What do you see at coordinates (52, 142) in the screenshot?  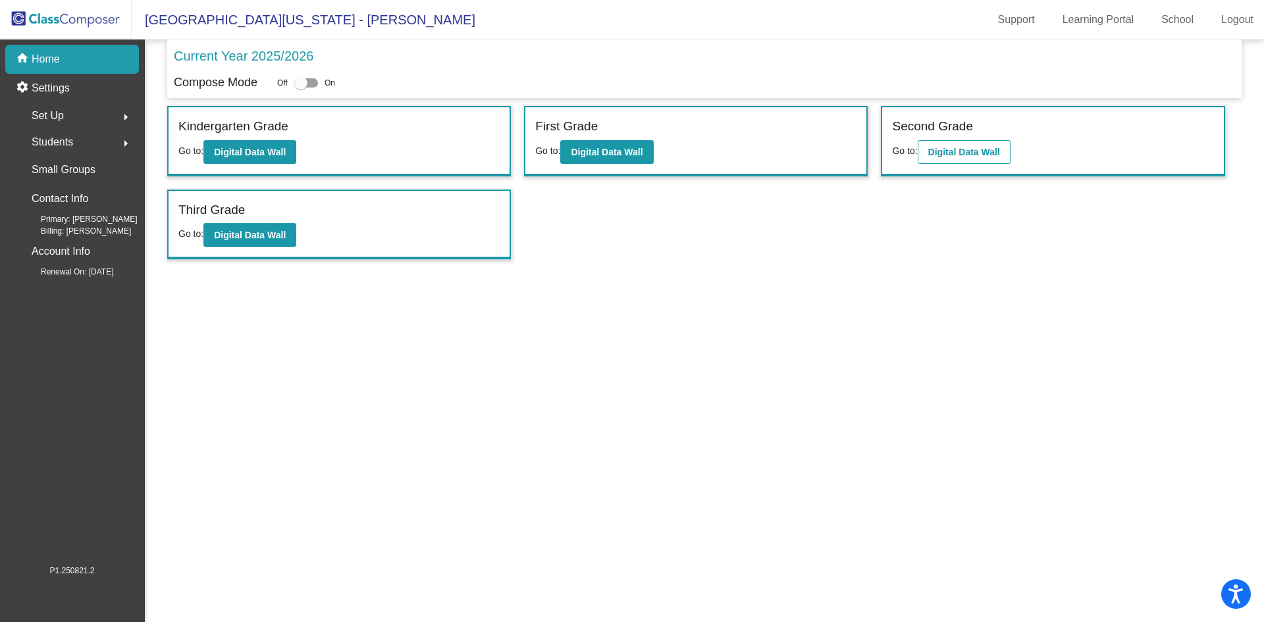 I see `span: Students` at bounding box center [52, 142].